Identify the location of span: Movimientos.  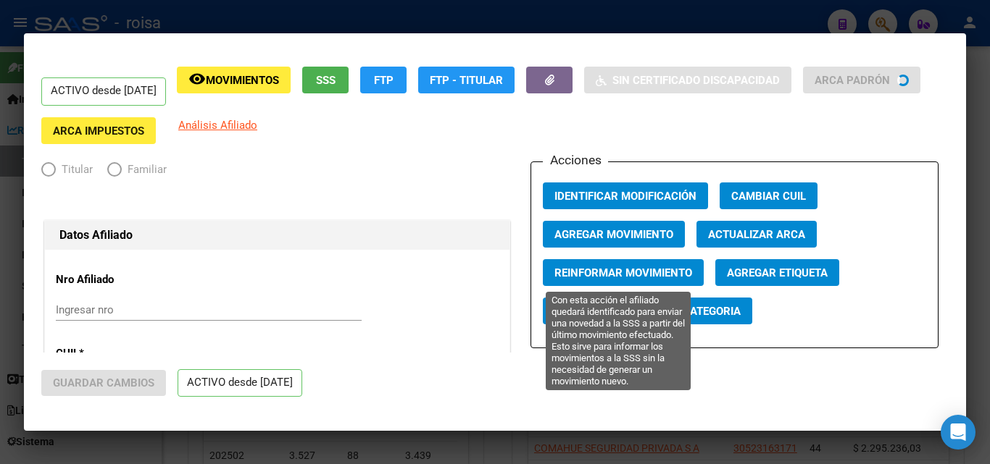
(242, 80).